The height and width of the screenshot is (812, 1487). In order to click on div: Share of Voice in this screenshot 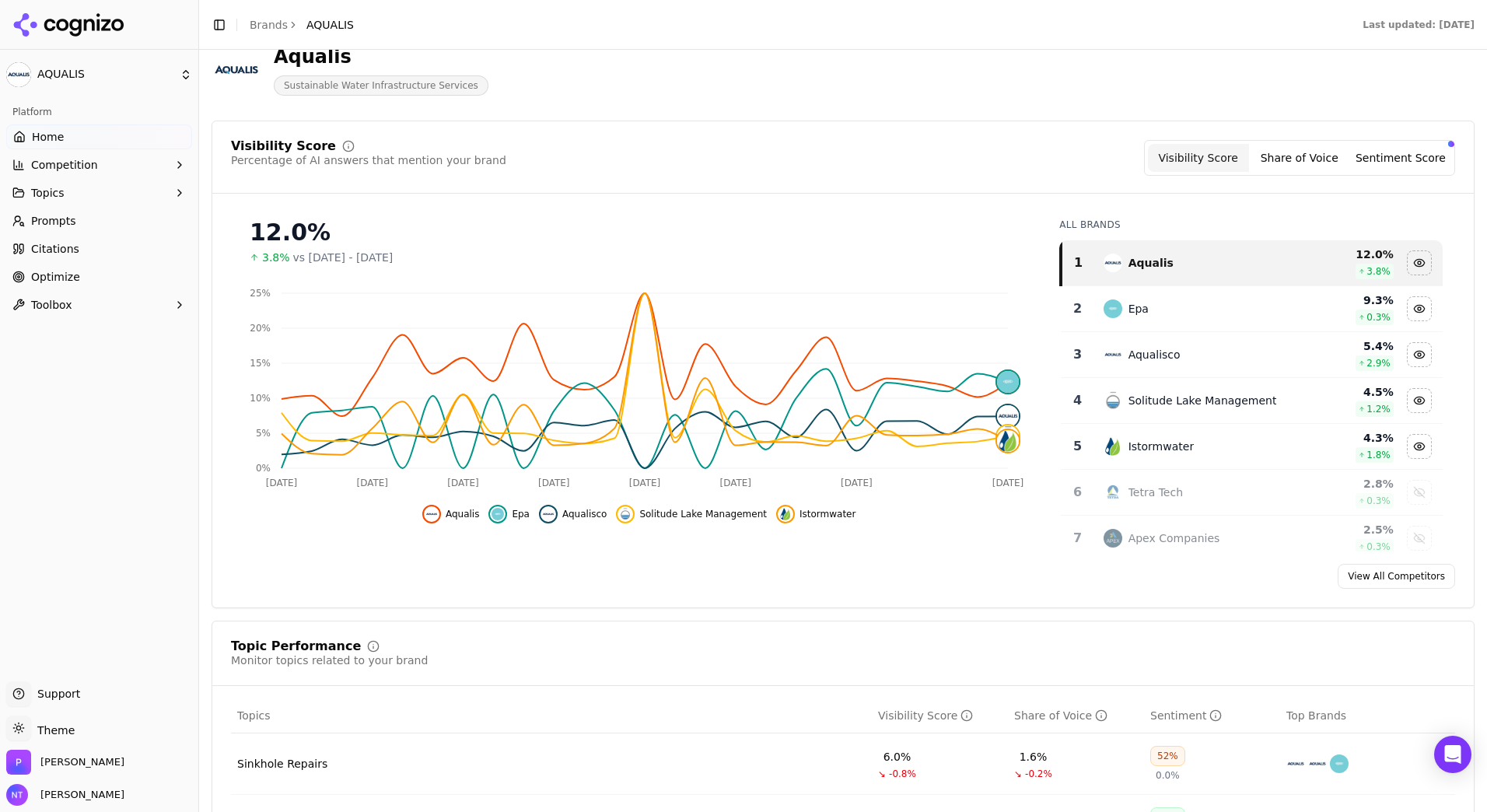, I will do `click(1061, 716)`.